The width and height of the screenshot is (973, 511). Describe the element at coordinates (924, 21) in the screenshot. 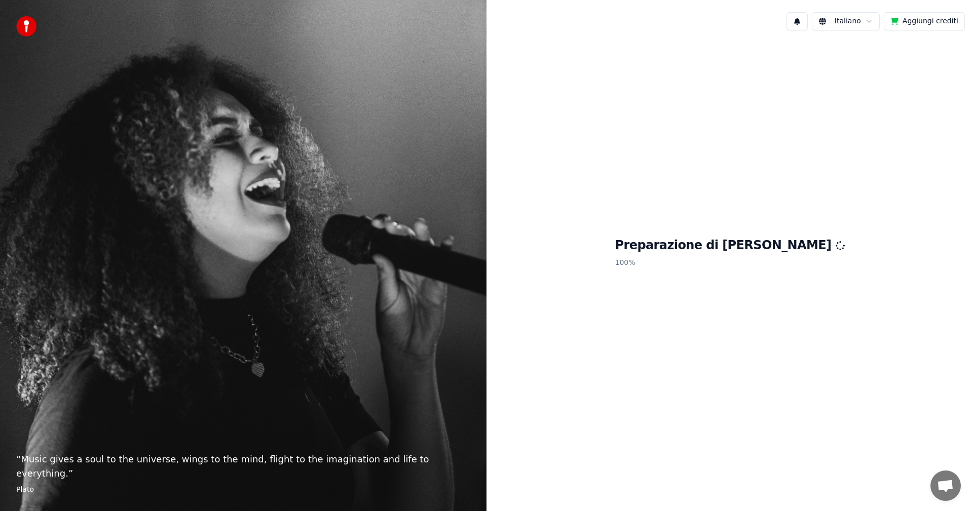

I see `button: Aggiungi crediti` at that location.